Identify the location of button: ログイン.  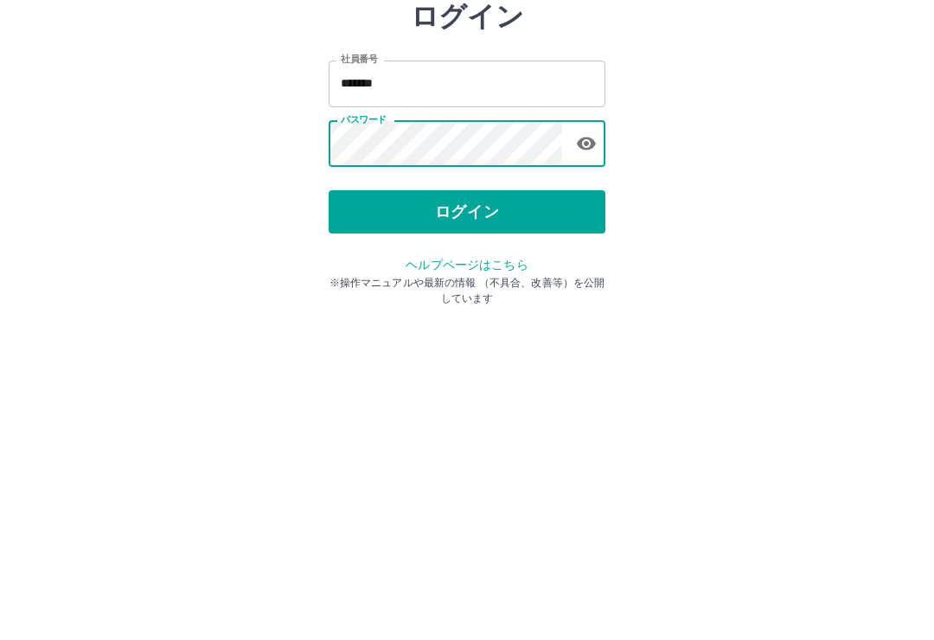
(467, 321).